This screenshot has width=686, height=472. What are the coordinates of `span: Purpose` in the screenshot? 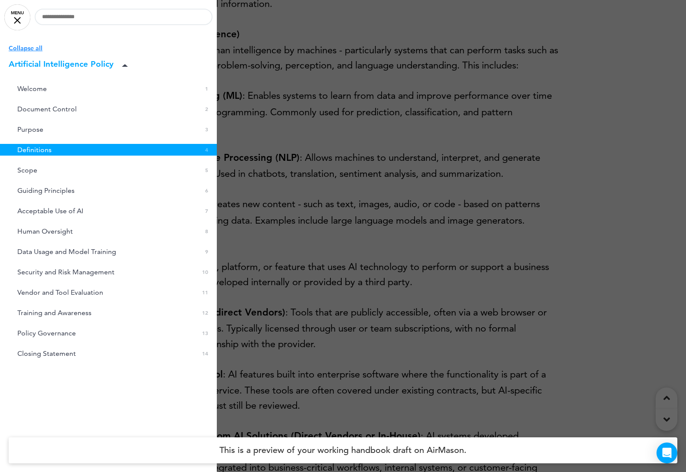 It's located at (30, 129).